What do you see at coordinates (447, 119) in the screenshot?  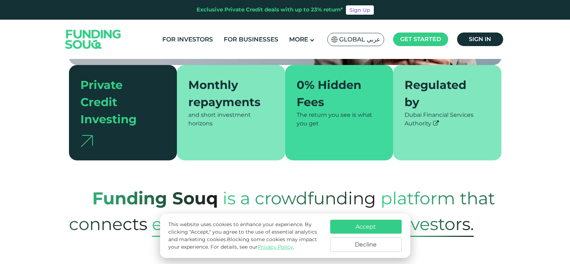 I see `div: Dubai Financial Services Authority` at bounding box center [447, 119].